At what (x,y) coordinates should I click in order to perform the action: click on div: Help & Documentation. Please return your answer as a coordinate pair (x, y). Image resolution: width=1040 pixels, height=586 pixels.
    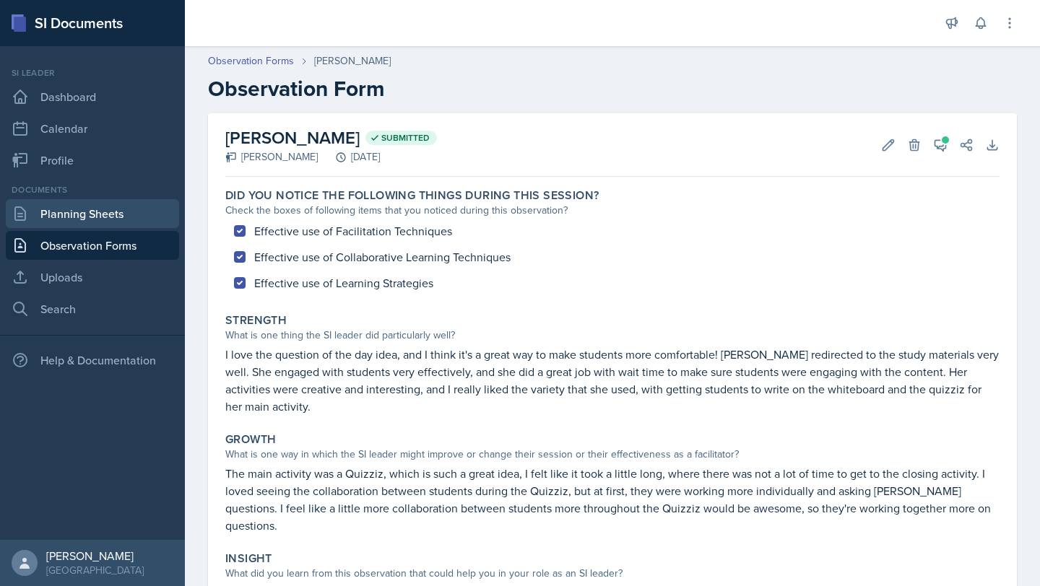
    Looking at the image, I should click on (92, 360).